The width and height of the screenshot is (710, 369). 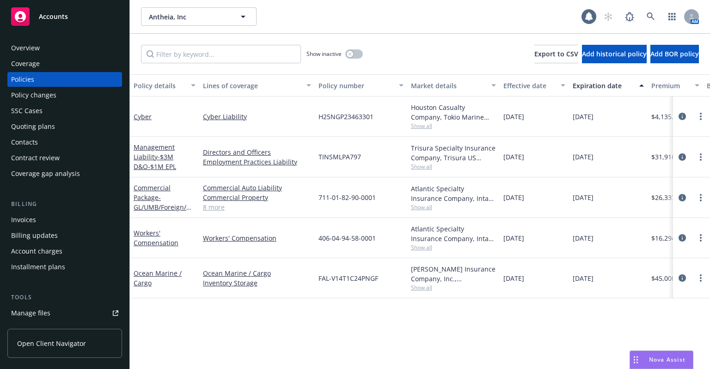 What do you see at coordinates (257, 162) in the screenshot?
I see `a: Employment Practices Liability` at bounding box center [257, 162].